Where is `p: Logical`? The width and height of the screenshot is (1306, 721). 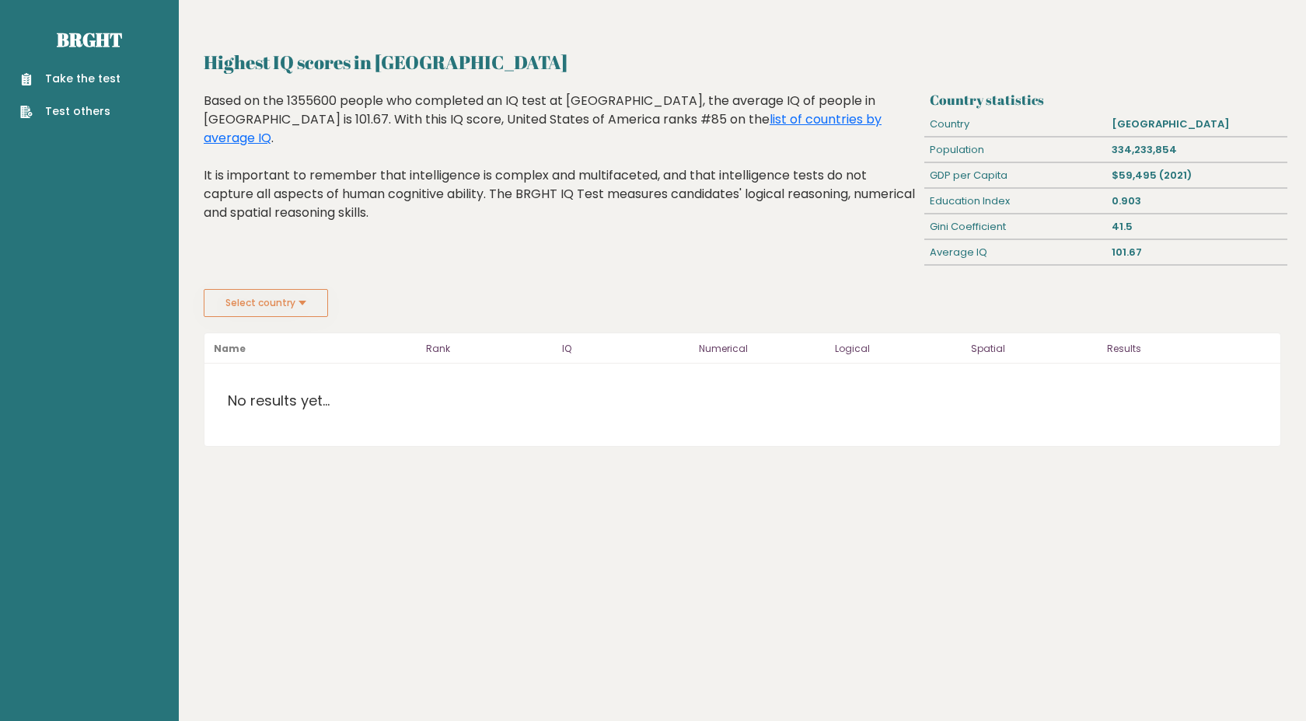
p: Logical is located at coordinates (898, 349).